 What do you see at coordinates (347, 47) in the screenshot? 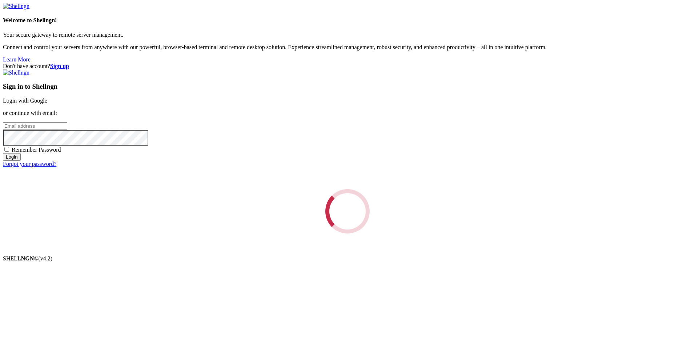
I see `p: Connect and control your servers from anywhere with our powerful, browser-based terminal and remo...` at bounding box center [347, 47].